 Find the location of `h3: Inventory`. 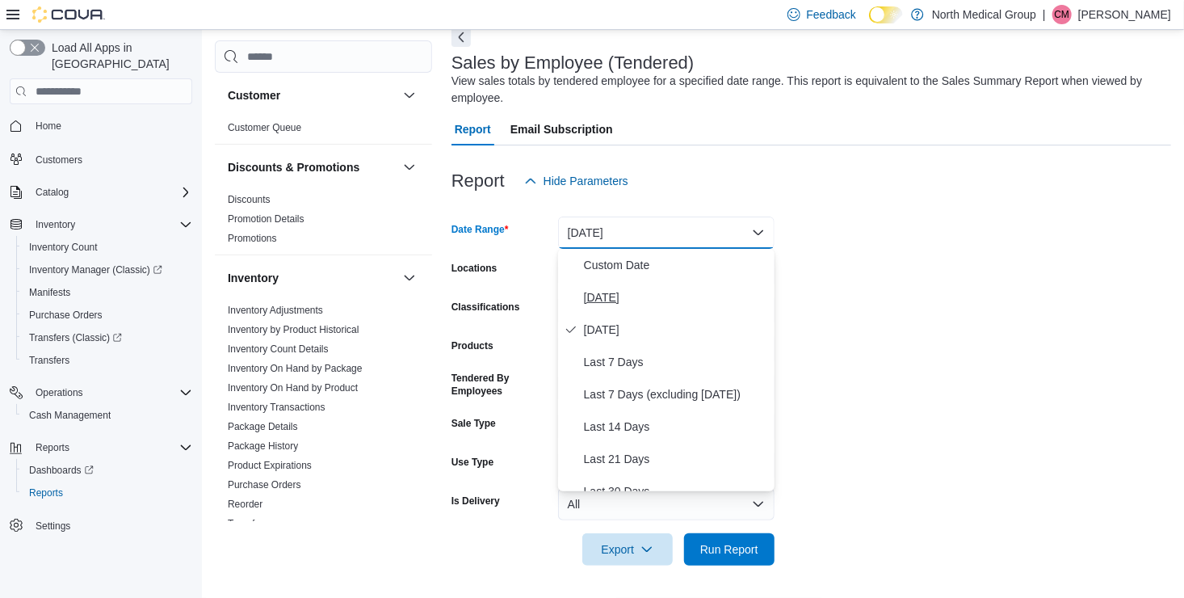

h3: Inventory is located at coordinates (253, 278).